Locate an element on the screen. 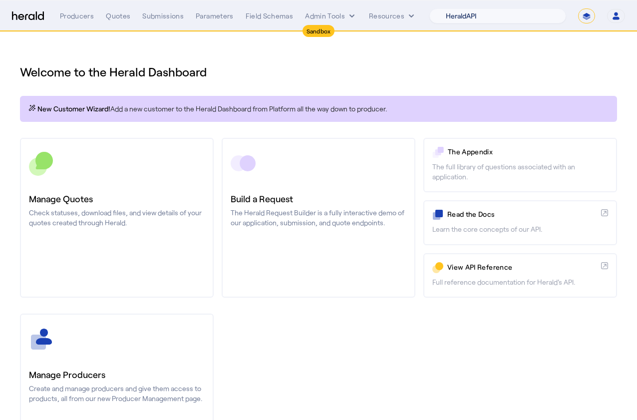 The width and height of the screenshot is (637, 420). p: The full library of questions associated with an application. is located at coordinates (520, 172).